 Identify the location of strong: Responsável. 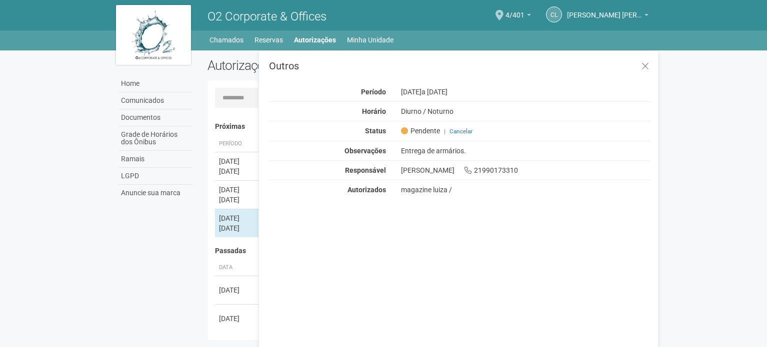
(365, 170).